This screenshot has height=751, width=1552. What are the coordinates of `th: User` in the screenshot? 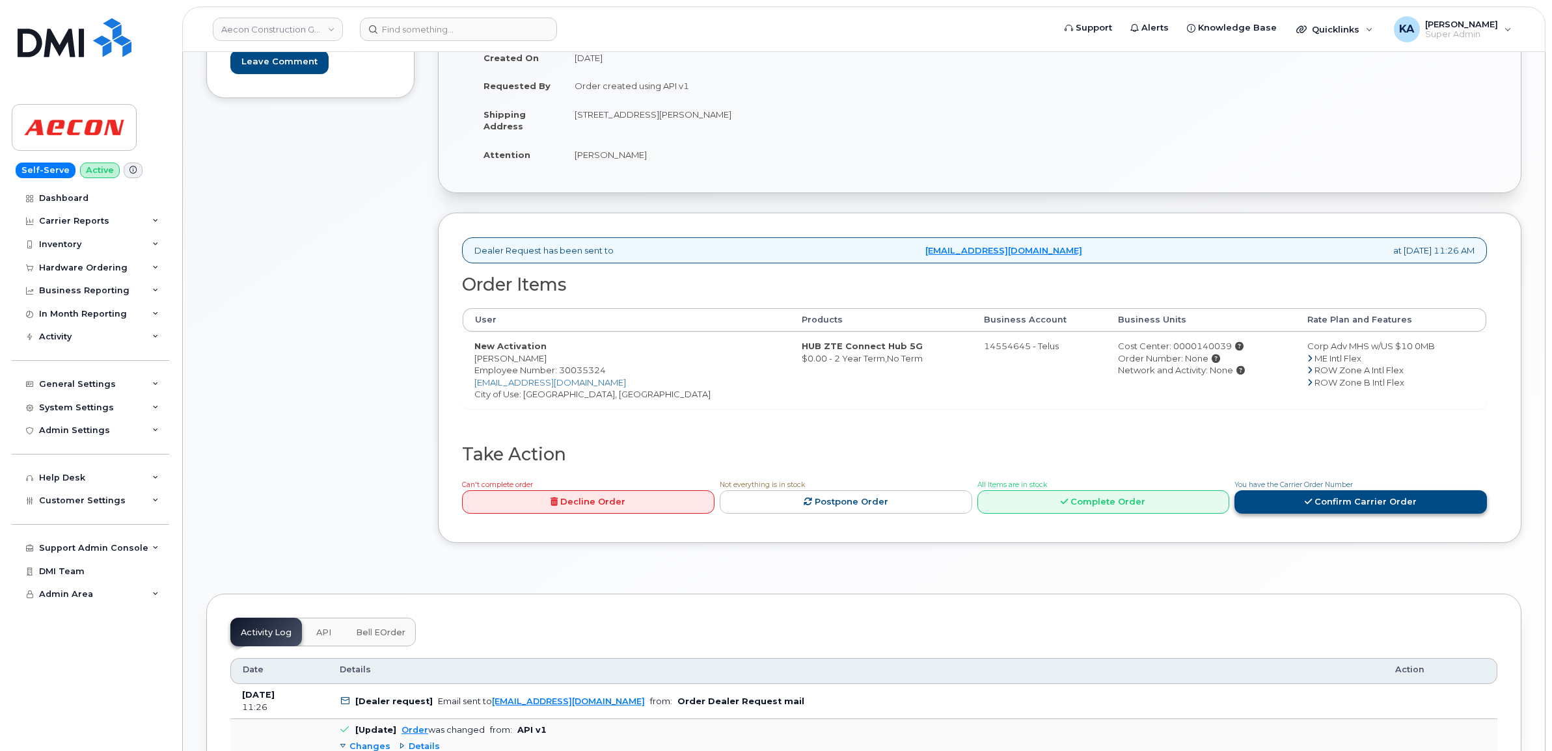 It's located at (626, 320).